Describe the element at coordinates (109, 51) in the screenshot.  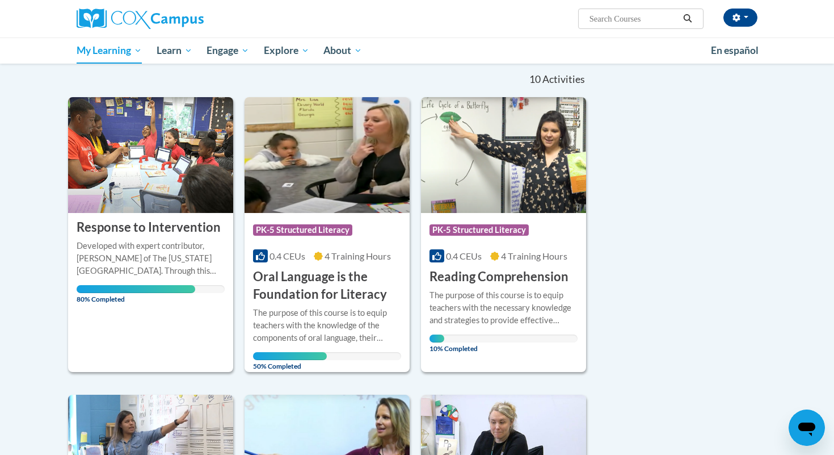
I see `span: My Learning` at that location.